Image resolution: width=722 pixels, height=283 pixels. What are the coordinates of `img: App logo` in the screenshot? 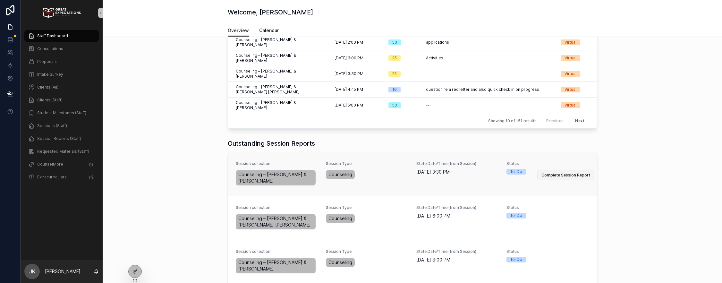 It's located at (61, 13).